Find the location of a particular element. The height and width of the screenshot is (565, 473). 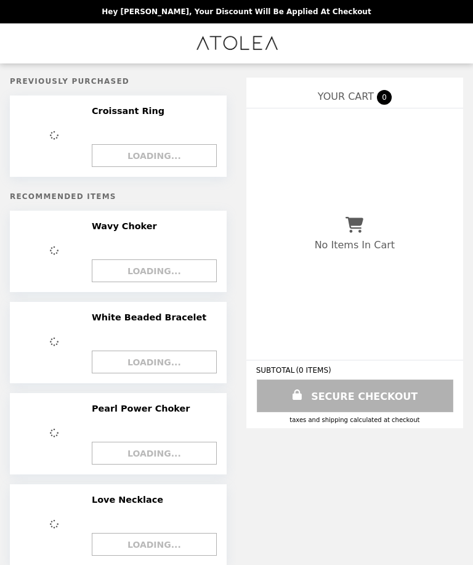

span: YOUR CART is located at coordinates (345, 96).